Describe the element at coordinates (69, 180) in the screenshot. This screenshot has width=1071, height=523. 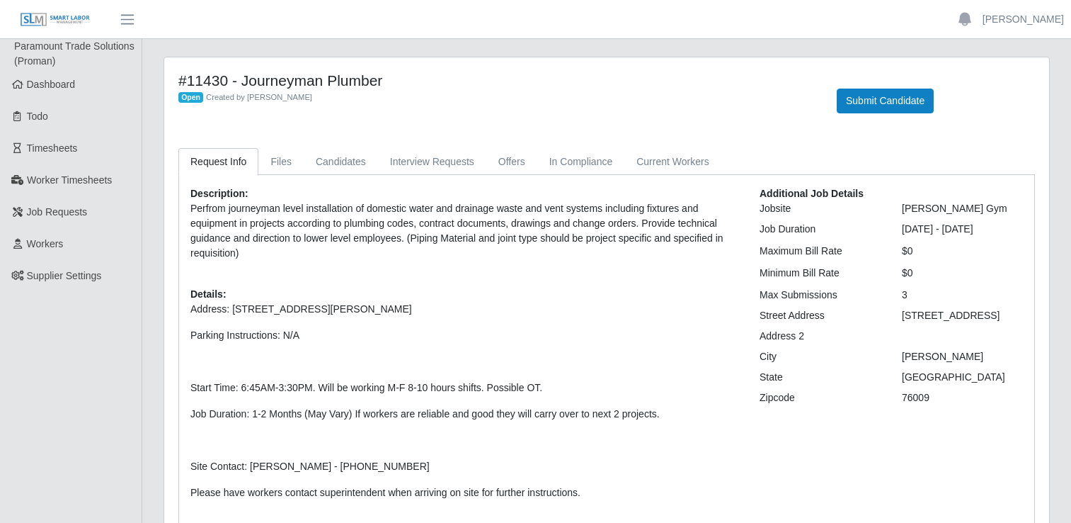
I see `span: Worker Timesheets` at that location.